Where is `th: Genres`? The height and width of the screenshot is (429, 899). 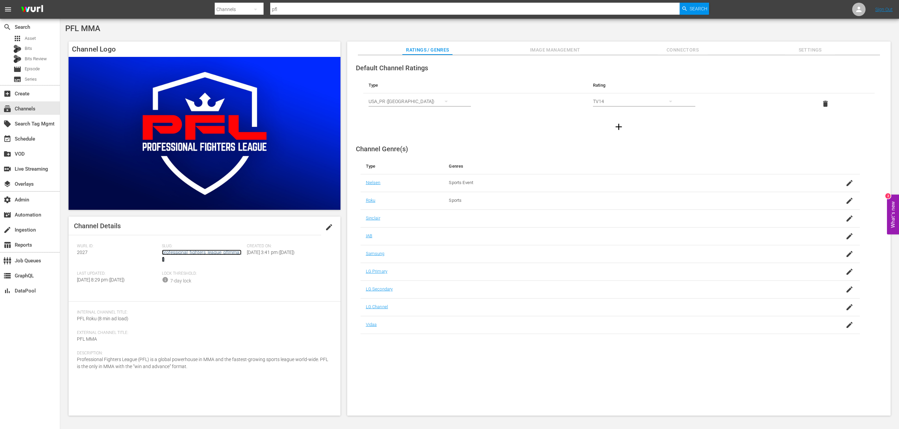
th: Genres is located at coordinates (624, 166).